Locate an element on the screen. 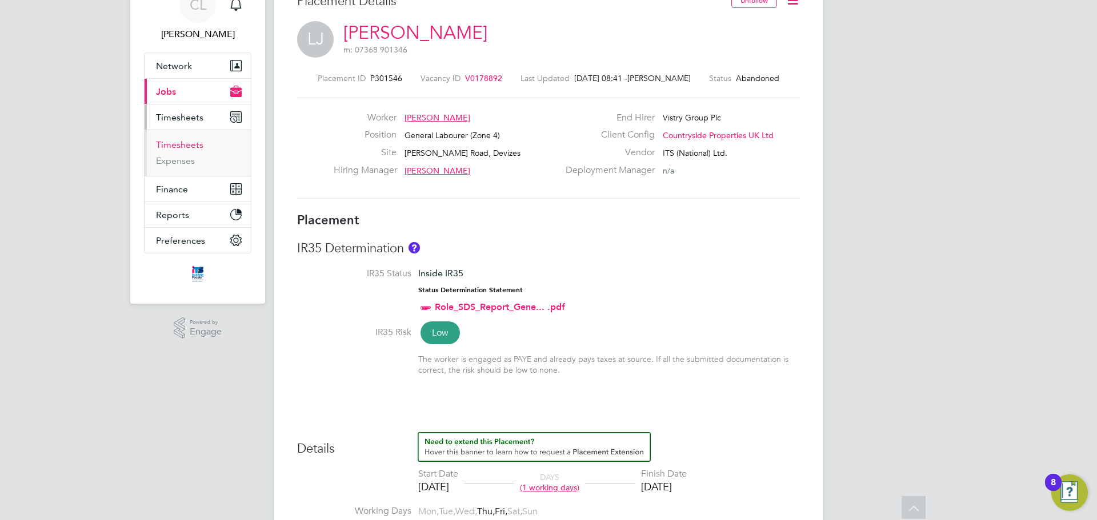  span: Preferences is located at coordinates (181, 240).